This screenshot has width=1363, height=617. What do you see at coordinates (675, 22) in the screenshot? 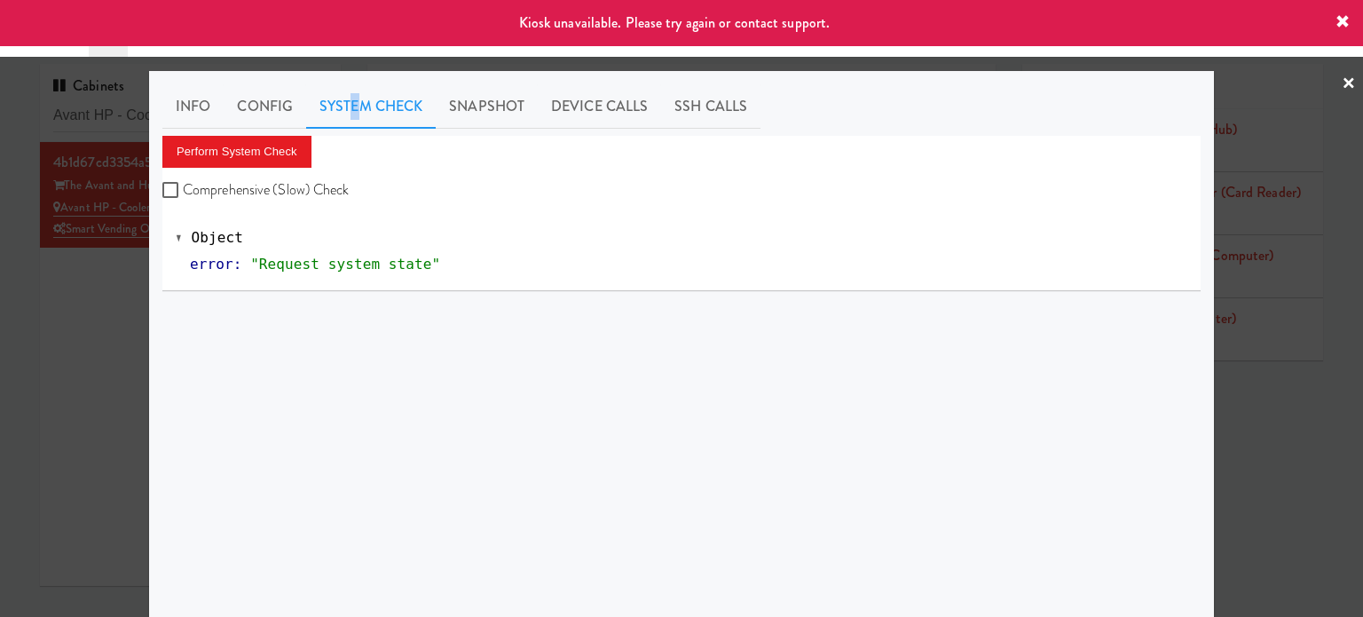
I see `span: Kiosk unavailable. Please try again or contact support.` at bounding box center [675, 22].